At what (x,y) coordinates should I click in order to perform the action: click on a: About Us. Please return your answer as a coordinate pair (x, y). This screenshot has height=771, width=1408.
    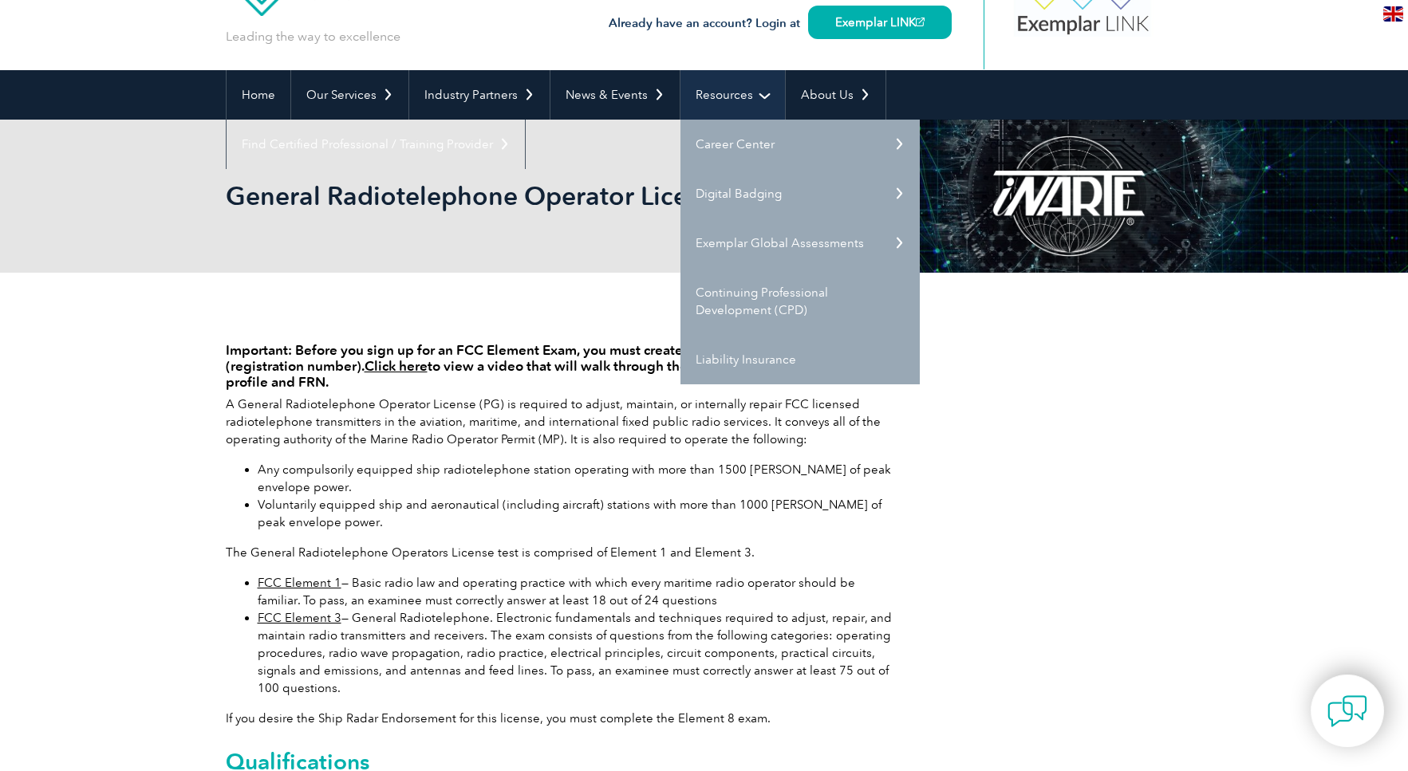
    Looking at the image, I should click on (835, 95).